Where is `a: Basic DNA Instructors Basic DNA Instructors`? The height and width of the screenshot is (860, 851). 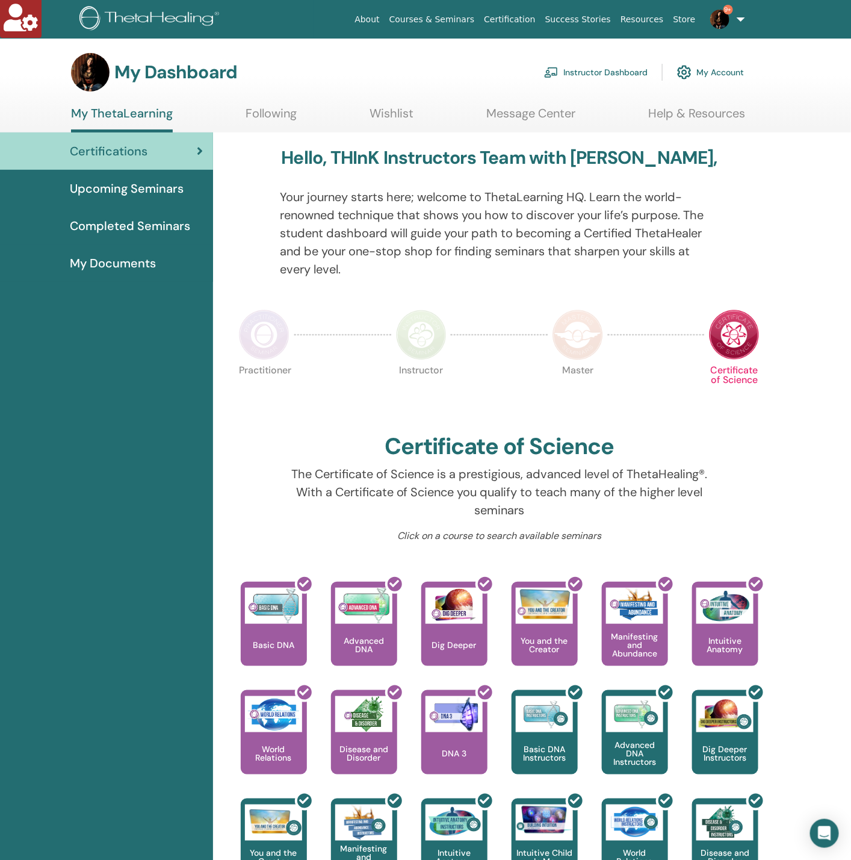
a: Basic DNA Instructors Basic DNA Instructors is located at coordinates (545, 744).